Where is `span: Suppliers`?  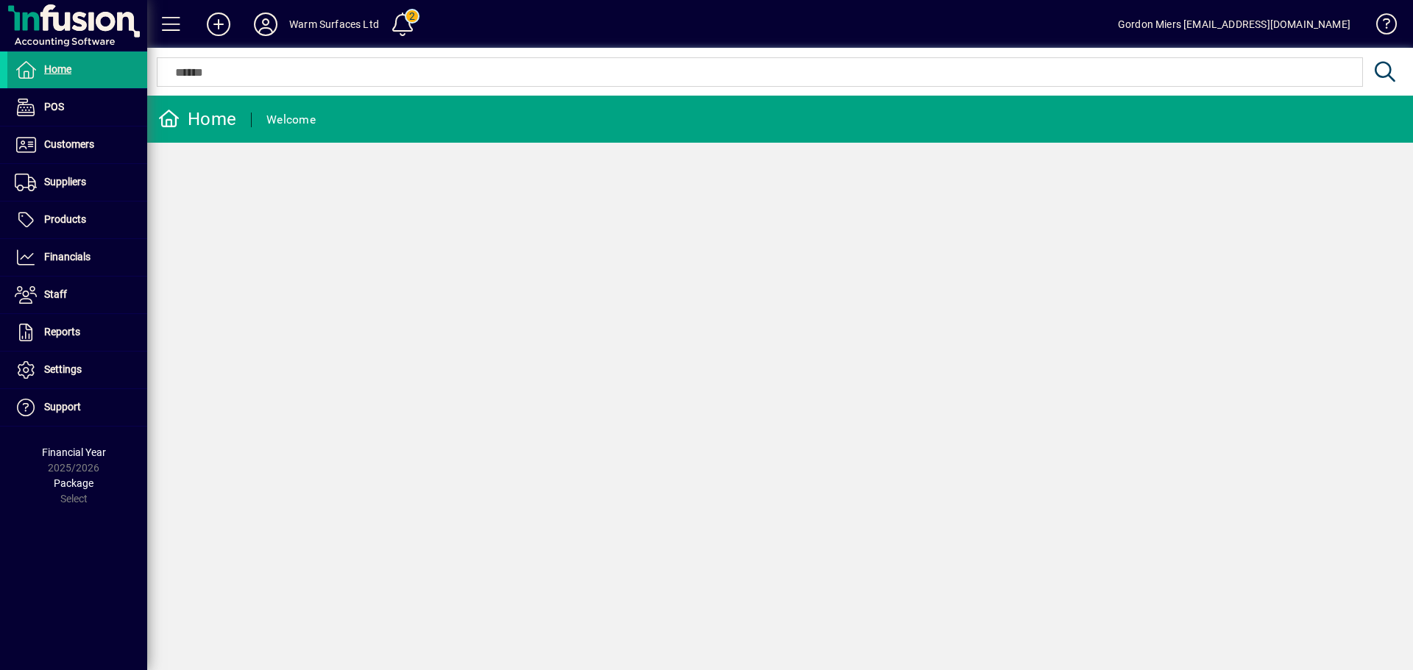 span: Suppliers is located at coordinates (65, 182).